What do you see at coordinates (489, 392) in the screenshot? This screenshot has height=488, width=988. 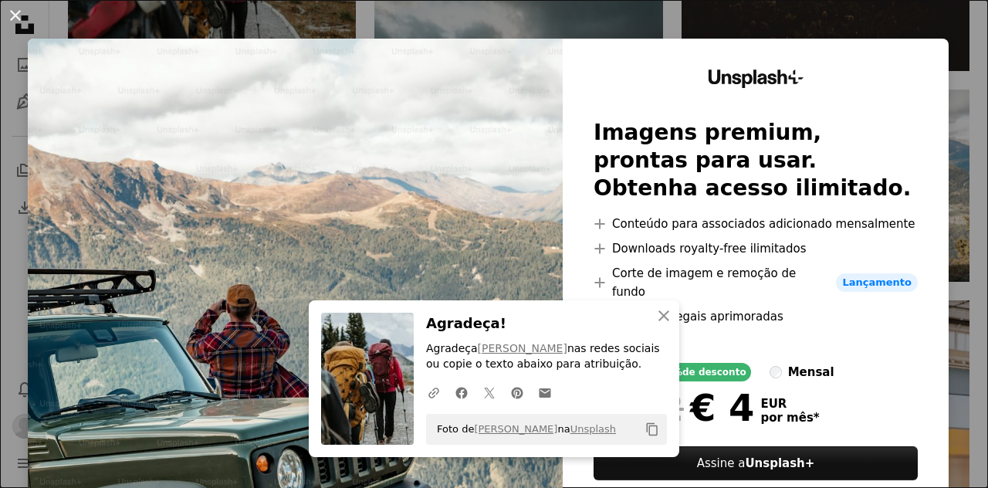 I see `a: Compartilhar no Twitter` at bounding box center [489, 392].